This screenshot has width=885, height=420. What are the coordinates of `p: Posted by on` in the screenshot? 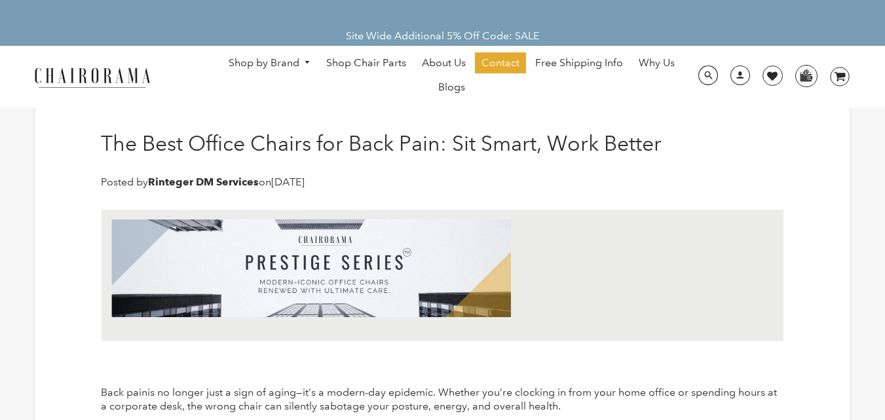 It's located at (381, 182).